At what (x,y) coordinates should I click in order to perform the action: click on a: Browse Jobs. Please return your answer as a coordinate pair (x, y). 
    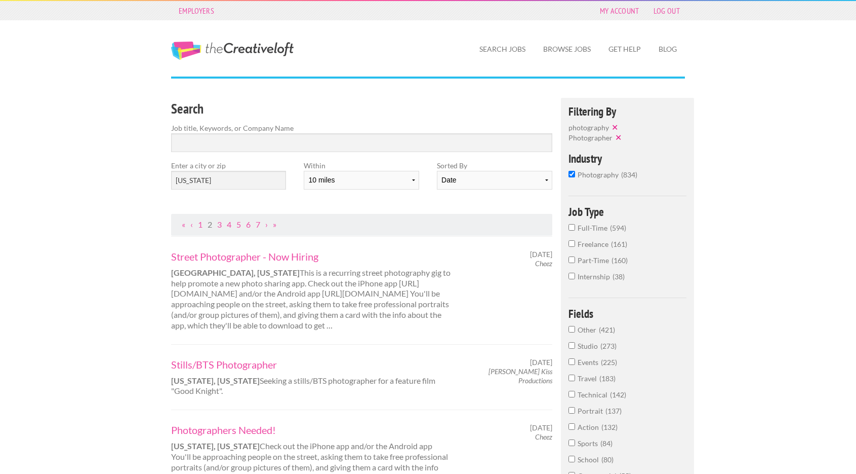
    Looking at the image, I should click on (567, 49).